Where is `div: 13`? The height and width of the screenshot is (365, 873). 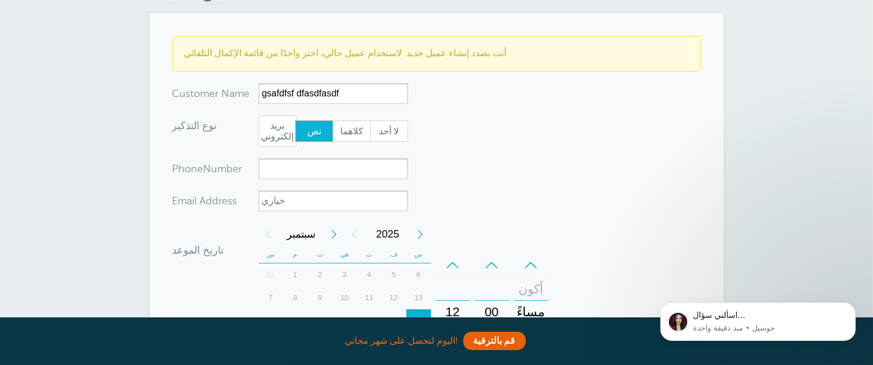
div: 13 is located at coordinates (418, 298).